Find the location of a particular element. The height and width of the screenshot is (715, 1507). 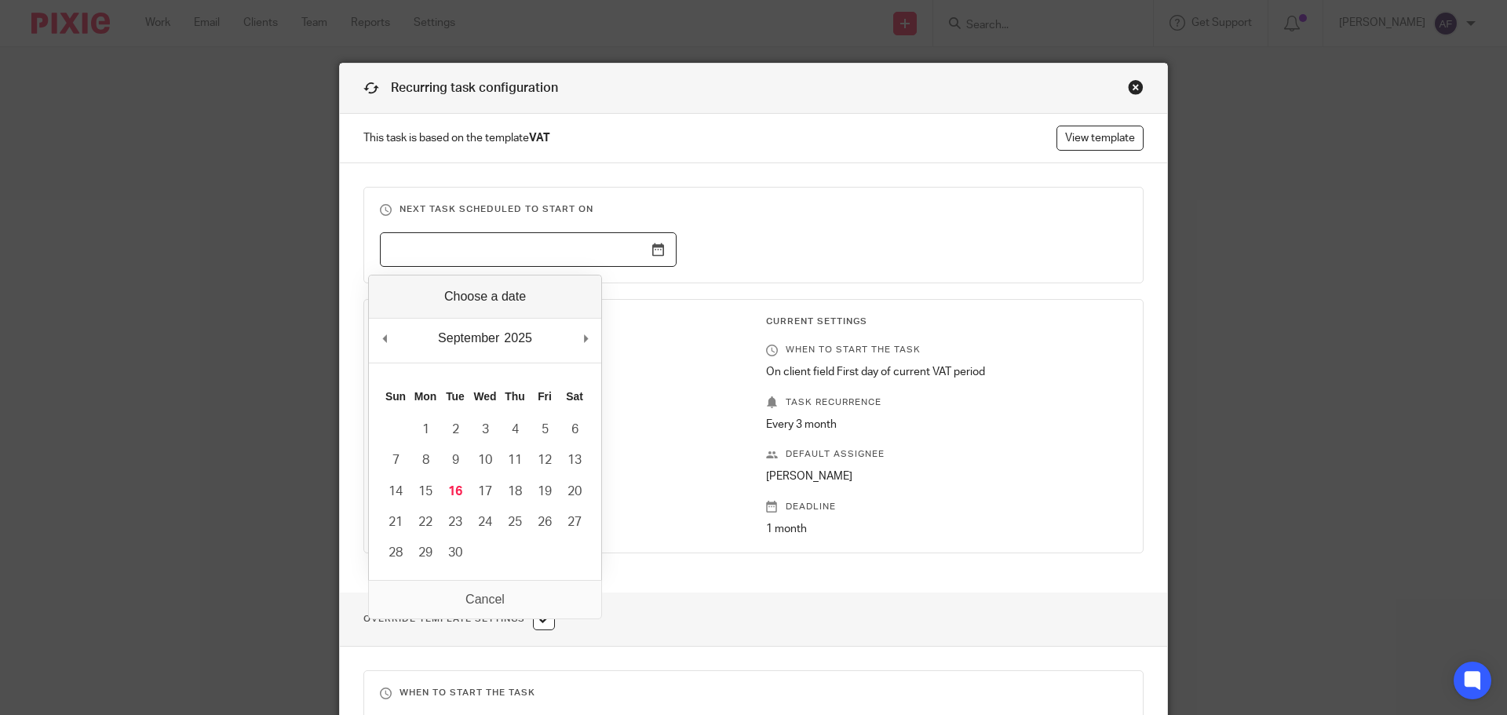

button: 18 is located at coordinates (515, 491).